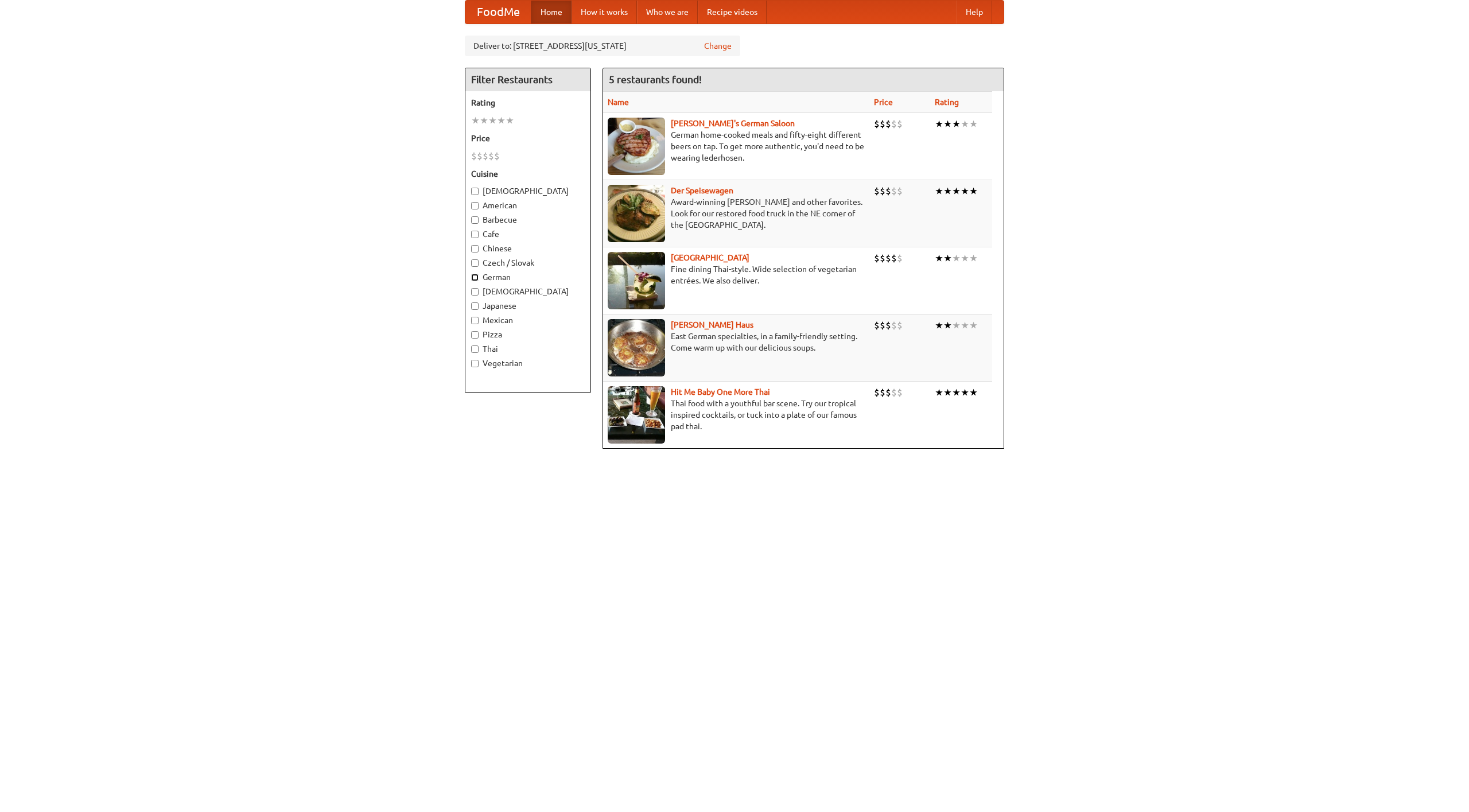 The height and width of the screenshot is (812, 1469). I want to click on a: How it works, so click(604, 13).